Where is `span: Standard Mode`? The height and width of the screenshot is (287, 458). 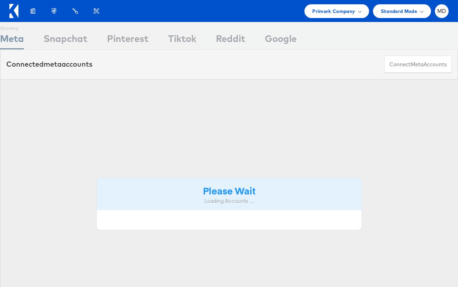
span: Standard Mode is located at coordinates (399, 11).